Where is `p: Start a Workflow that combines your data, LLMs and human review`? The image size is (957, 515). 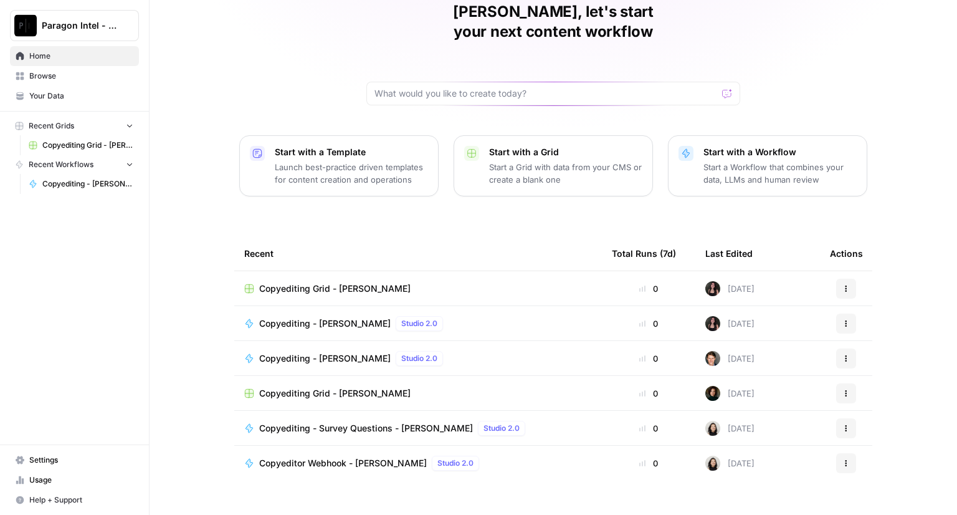 p: Start a Workflow that combines your data, LLMs and human review is located at coordinates (780, 173).